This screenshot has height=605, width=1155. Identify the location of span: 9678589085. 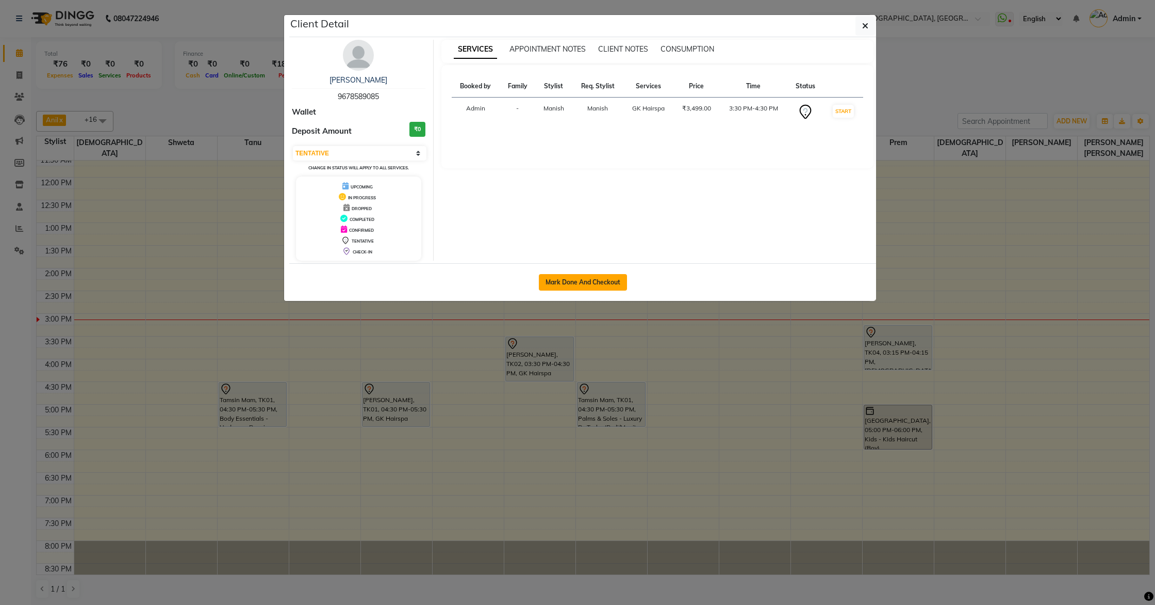
(358, 96).